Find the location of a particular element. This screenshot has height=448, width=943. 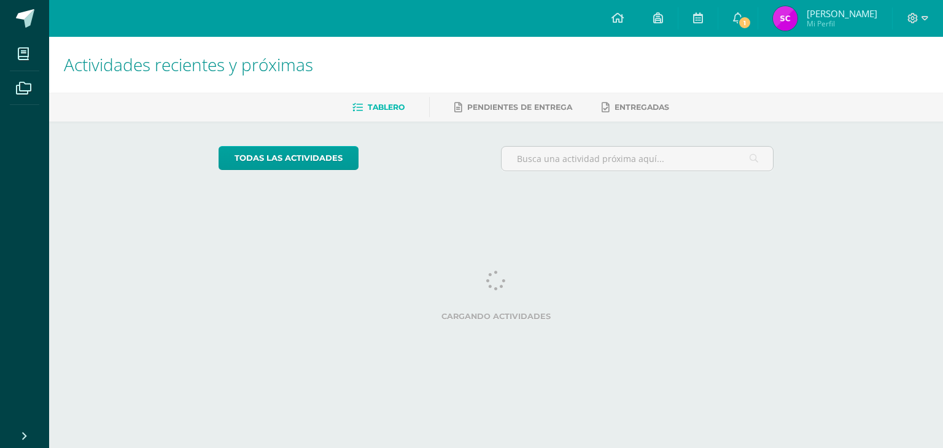

input: Busca una actividad próxima aquí... is located at coordinates (637, 158).